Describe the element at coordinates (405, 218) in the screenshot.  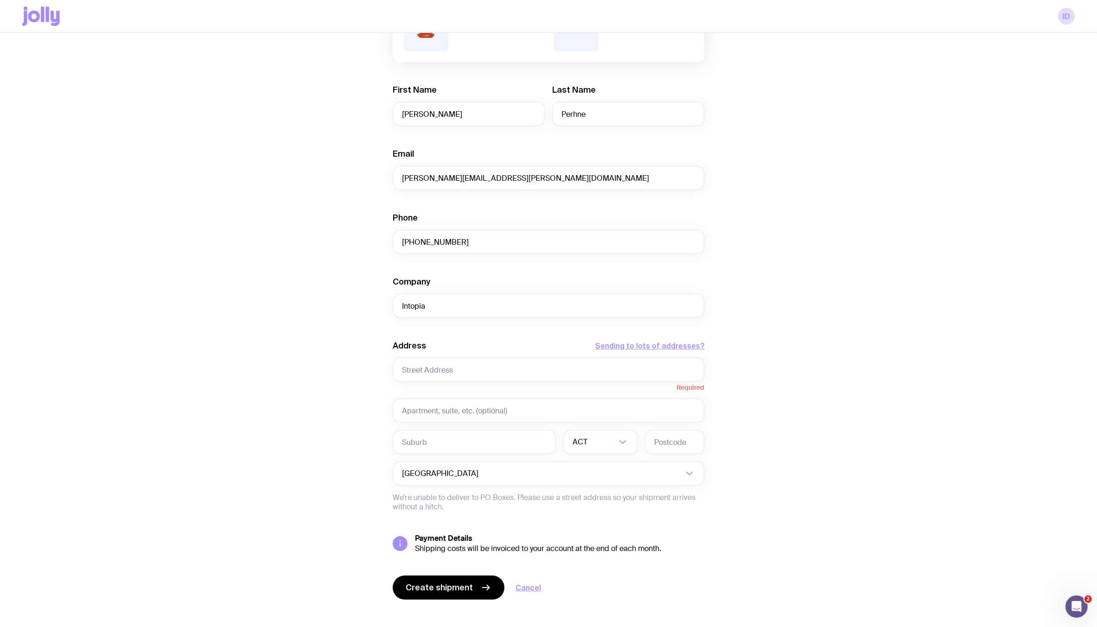
I see `label: Phone` at that location.